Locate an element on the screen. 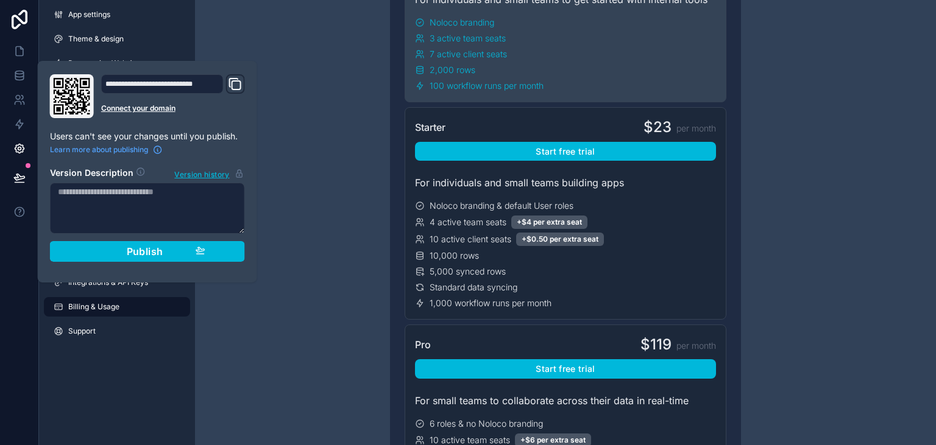 This screenshot has height=445, width=936. div: For individuals and small teams building apps is located at coordinates (565, 183).